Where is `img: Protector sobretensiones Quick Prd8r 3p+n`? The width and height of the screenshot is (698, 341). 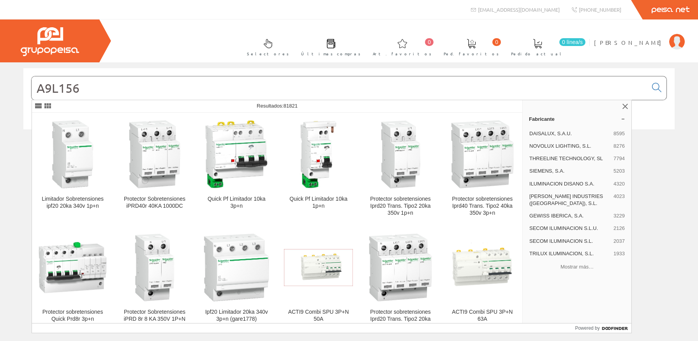 img: Protector sobretensiones Quick Prd8r 3p+n is located at coordinates (72, 267).